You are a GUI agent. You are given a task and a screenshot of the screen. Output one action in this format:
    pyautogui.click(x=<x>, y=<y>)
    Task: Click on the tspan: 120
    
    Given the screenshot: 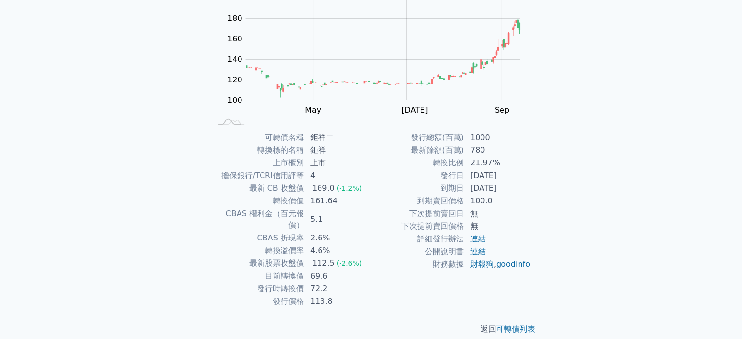 What is the action you would take?
    pyautogui.click(x=235, y=79)
    